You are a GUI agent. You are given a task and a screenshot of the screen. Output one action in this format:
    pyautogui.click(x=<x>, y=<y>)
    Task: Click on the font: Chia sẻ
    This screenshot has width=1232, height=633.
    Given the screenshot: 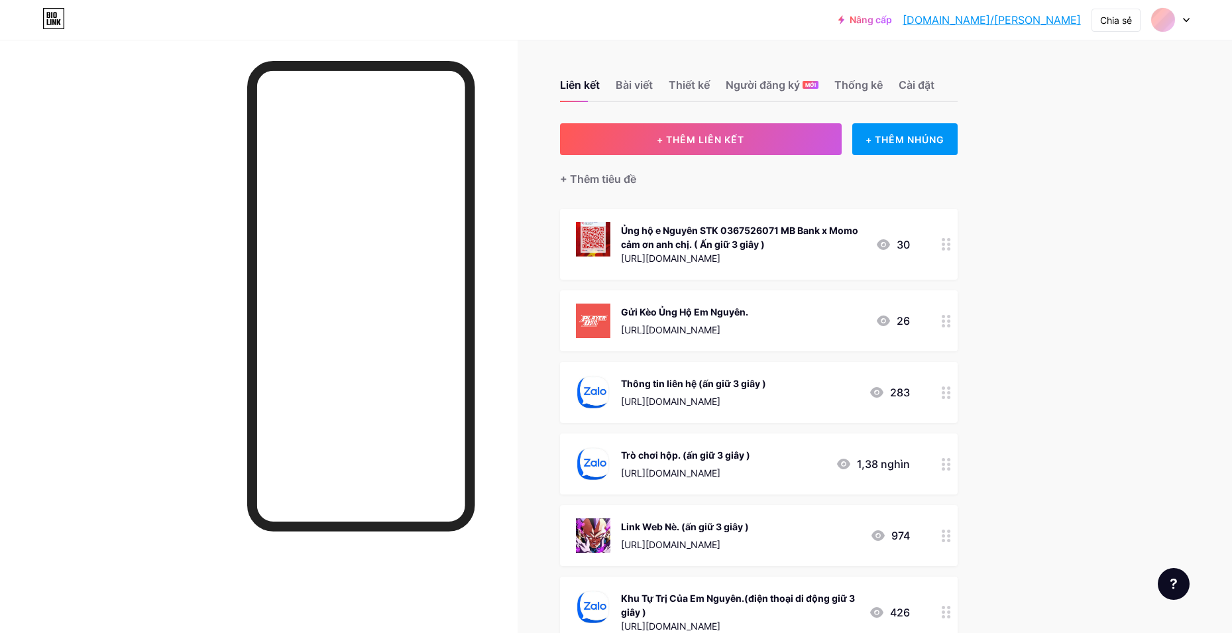 What is the action you would take?
    pyautogui.click(x=1116, y=20)
    